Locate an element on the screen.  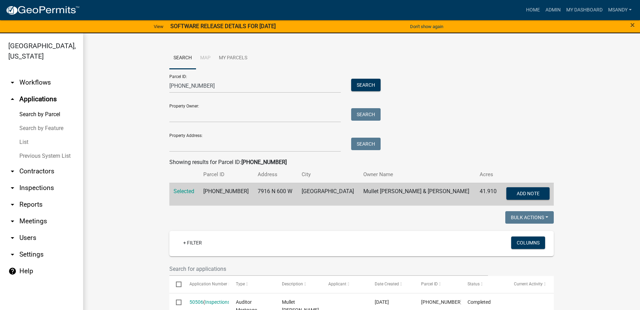
span: Application Number is located at coordinates (208, 284).